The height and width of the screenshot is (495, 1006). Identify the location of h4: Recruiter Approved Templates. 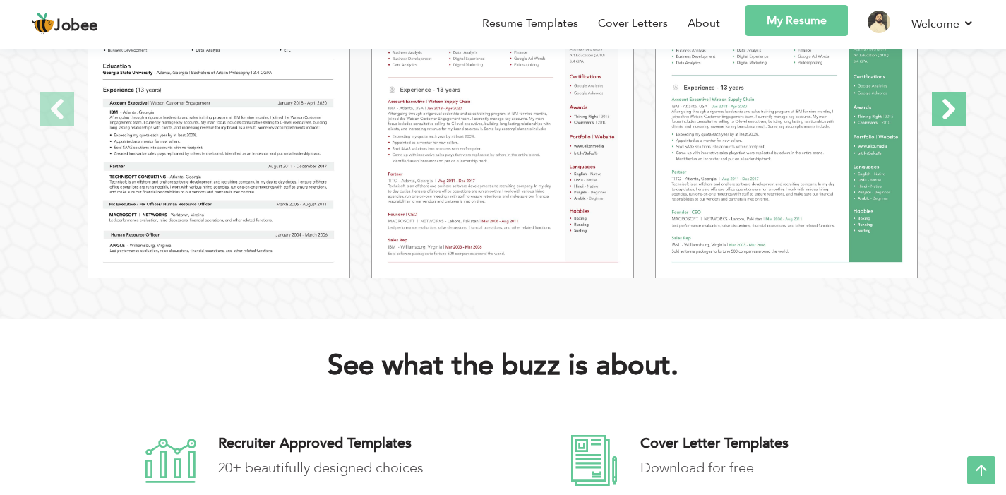
(424, 443).